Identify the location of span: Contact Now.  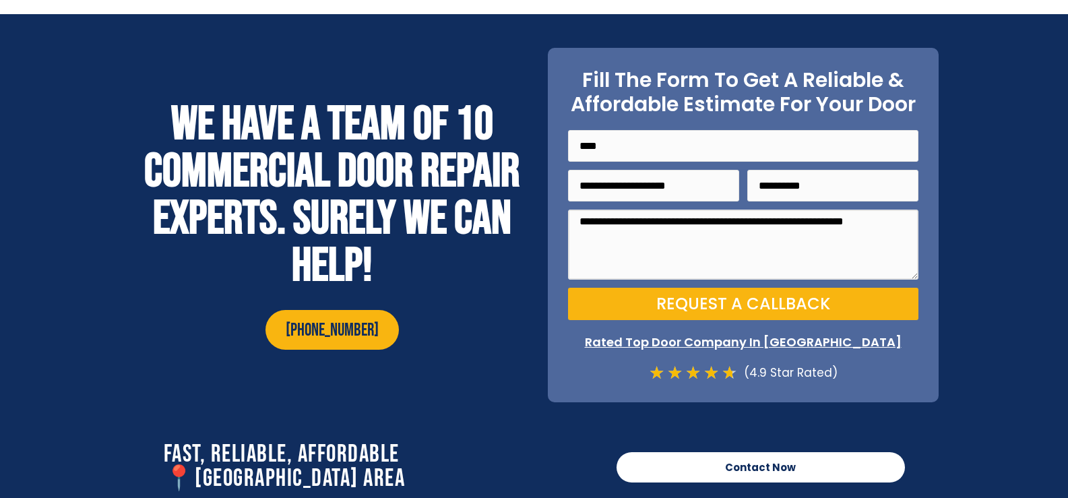
(760, 467).